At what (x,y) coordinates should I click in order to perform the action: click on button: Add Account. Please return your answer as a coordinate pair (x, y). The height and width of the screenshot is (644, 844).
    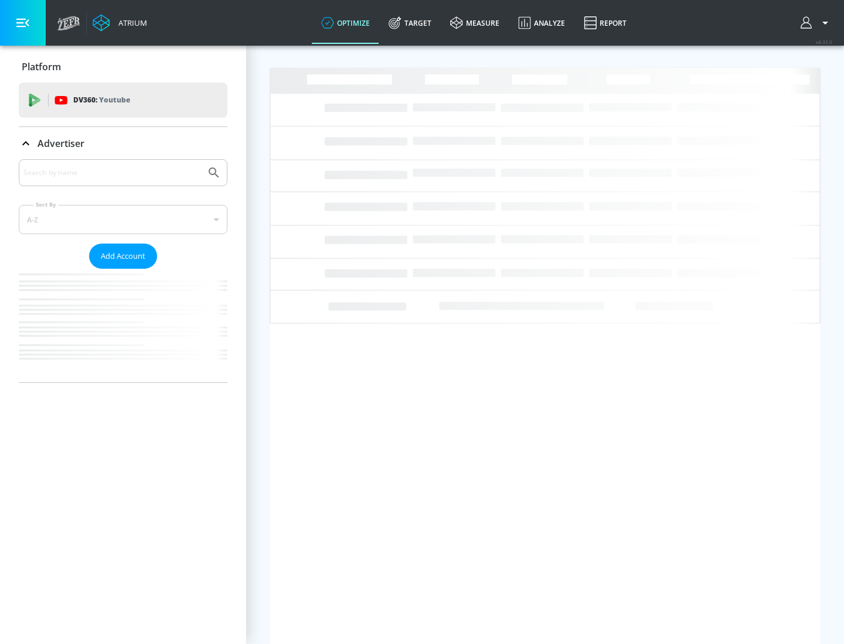
    Looking at the image, I should click on (123, 256).